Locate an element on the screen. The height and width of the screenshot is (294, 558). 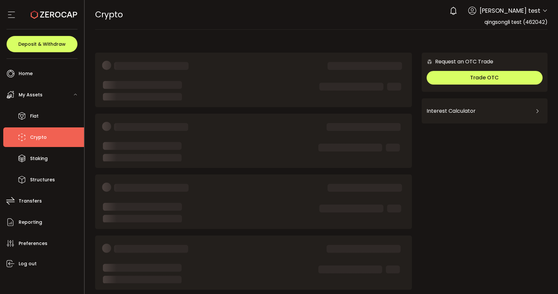
button: Trade OTC is located at coordinates (484, 78).